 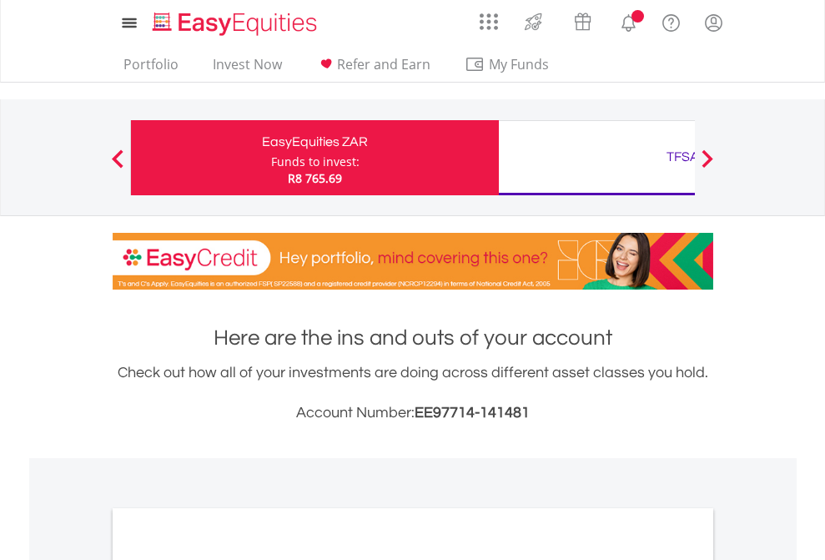 I want to click on div: Check out how all of your investments are doing across different asset classes you hold., so click(x=413, y=393).